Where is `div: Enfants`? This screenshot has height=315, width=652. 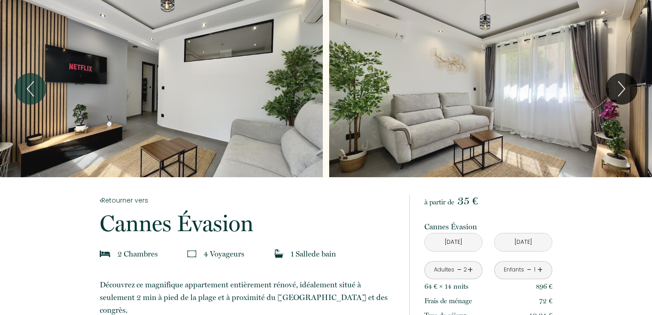 div: Enfants is located at coordinates (513, 270).